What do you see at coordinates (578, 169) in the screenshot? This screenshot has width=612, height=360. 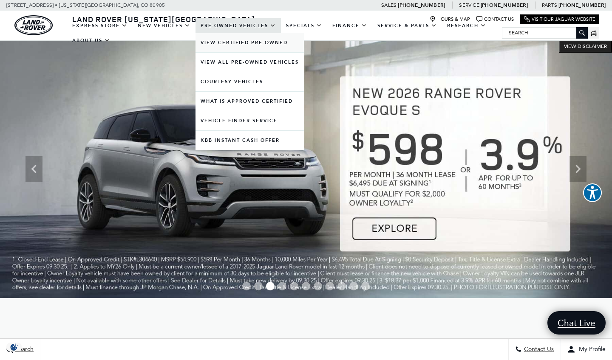 I see `div: Next` at bounding box center [578, 169].